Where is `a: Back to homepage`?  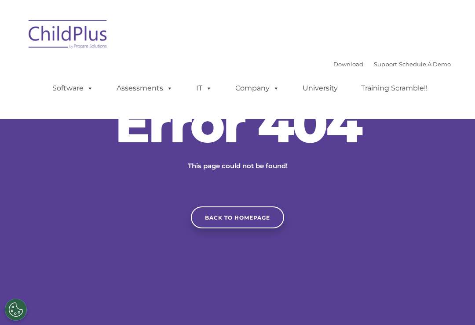
a: Back to homepage is located at coordinates (237, 218).